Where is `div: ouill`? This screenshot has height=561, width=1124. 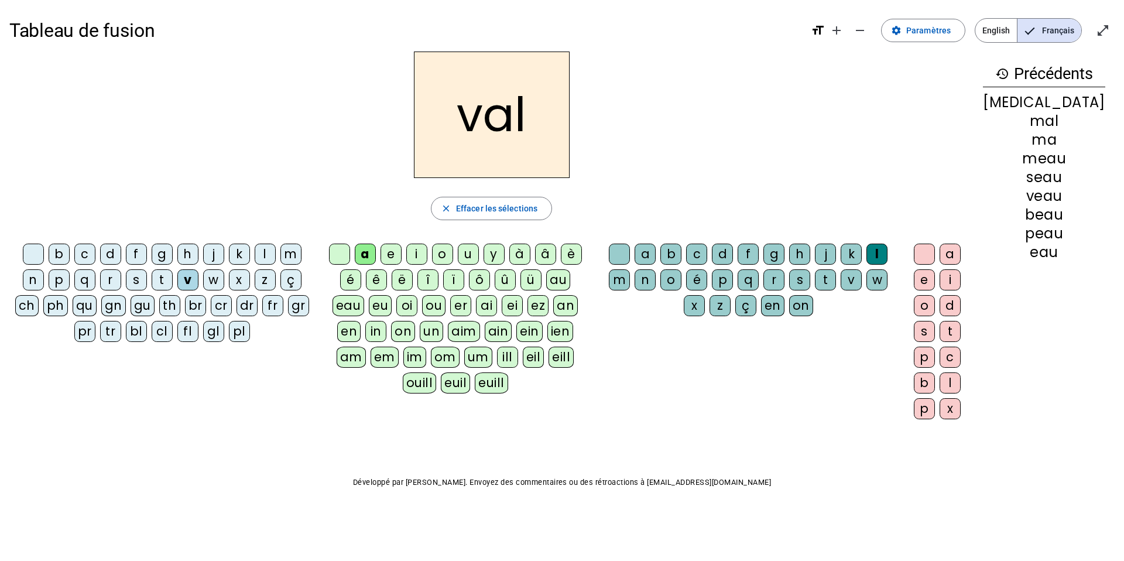 div: ouill is located at coordinates (419, 383).